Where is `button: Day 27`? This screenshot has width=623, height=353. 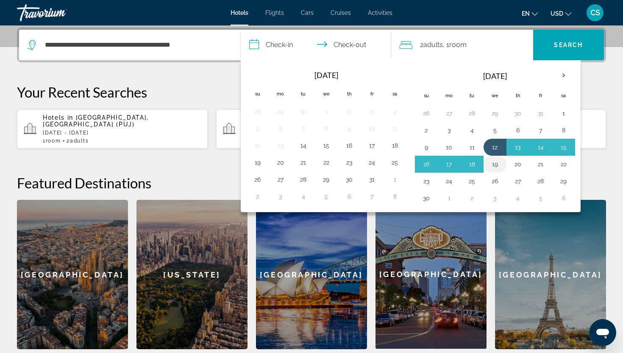
button: Day 27 is located at coordinates (281, 179).